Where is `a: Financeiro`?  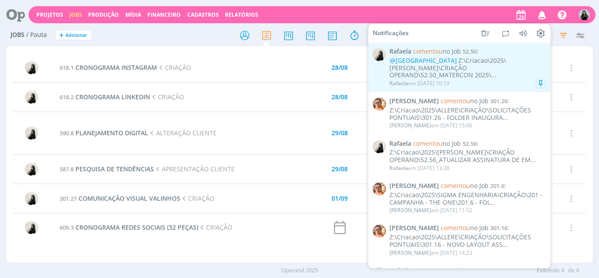 a: Financeiro is located at coordinates (164, 14).